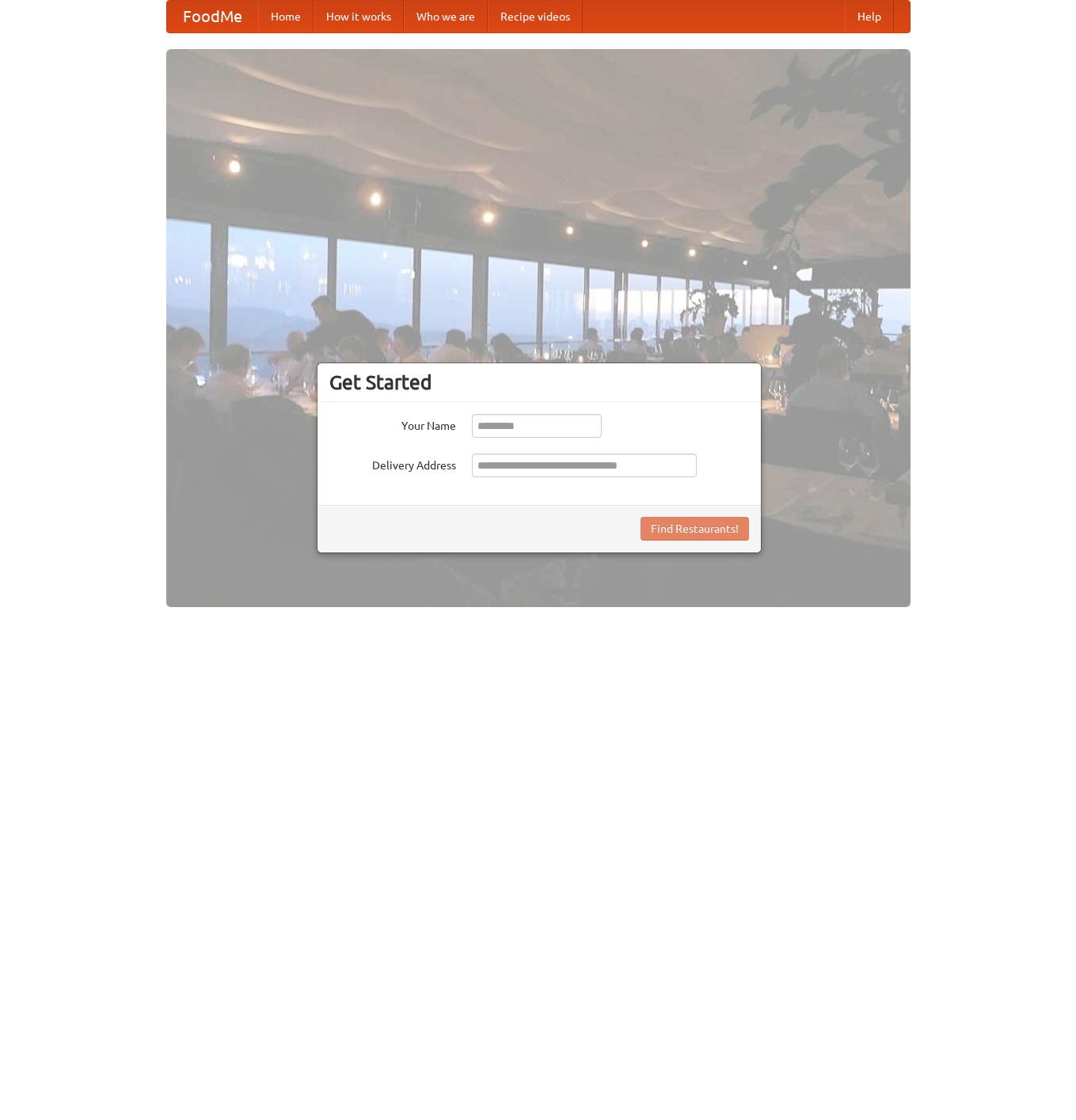 This screenshot has width=1076, height=1120. What do you see at coordinates (359, 17) in the screenshot?
I see `a: How it works` at bounding box center [359, 17].